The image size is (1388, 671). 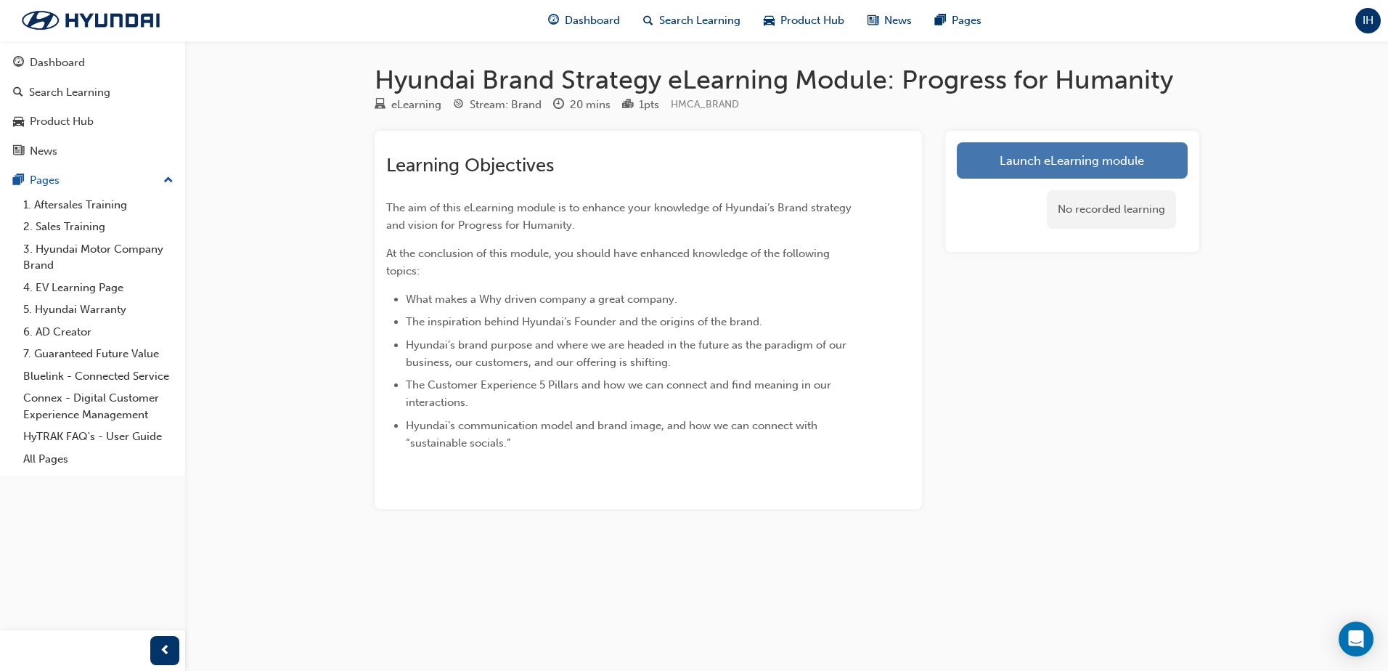 I want to click on div: Product Hub, so click(x=62, y=121).